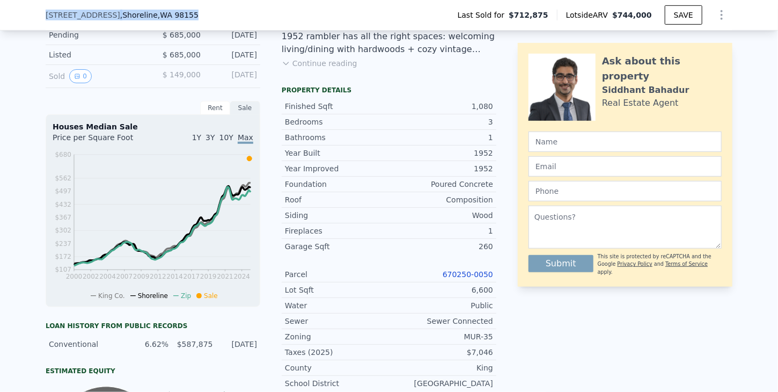 This screenshot has width=778, height=392. What do you see at coordinates (319, 63) in the screenshot?
I see `button: Continue reading` at bounding box center [319, 63].